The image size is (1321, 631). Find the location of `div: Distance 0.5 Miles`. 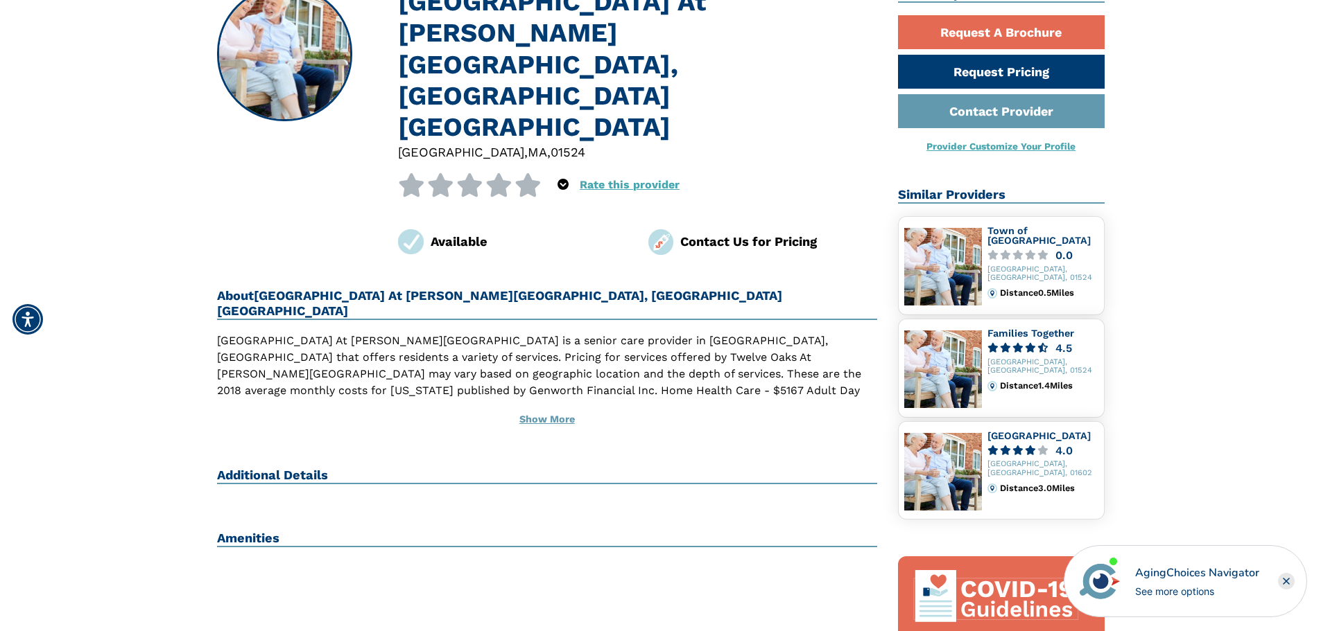

div: Distance 0.5 Miles is located at coordinates (1048, 293).